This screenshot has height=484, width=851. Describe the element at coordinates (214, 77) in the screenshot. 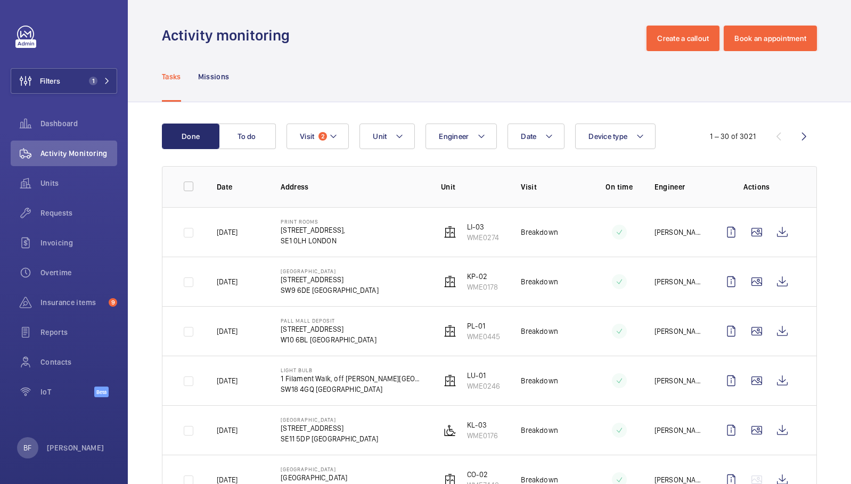

I see `p: Missions` at that location.